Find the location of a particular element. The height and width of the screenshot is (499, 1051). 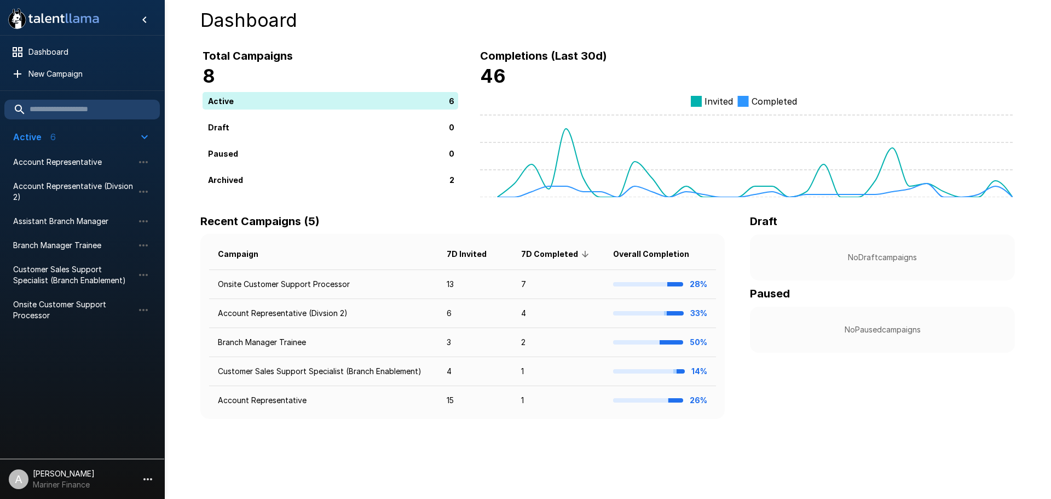

b: Completions (Last 30d) is located at coordinates (544, 56).